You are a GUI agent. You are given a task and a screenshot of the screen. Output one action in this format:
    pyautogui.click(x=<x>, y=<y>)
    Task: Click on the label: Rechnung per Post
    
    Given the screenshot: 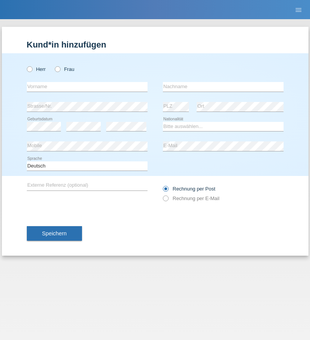 What is the action you would take?
    pyautogui.click(x=189, y=188)
    